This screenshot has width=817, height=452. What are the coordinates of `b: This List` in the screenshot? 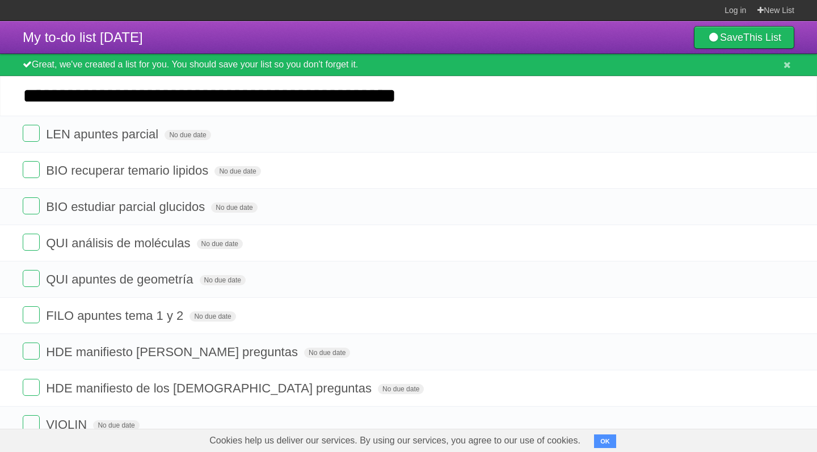 It's located at (762, 37).